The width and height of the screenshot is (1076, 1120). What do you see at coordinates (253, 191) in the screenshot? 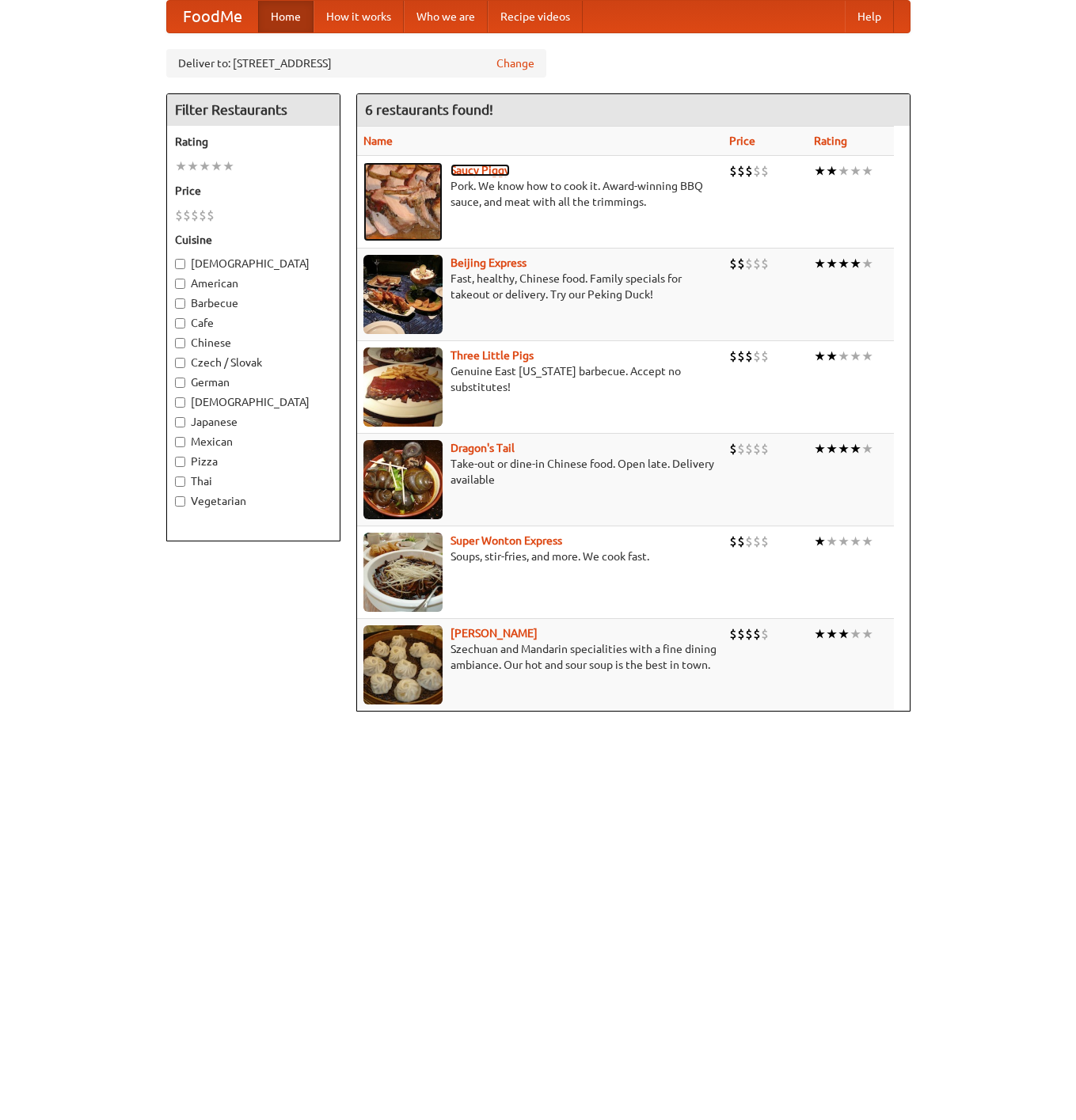
I see `h5: Price` at bounding box center [253, 191].